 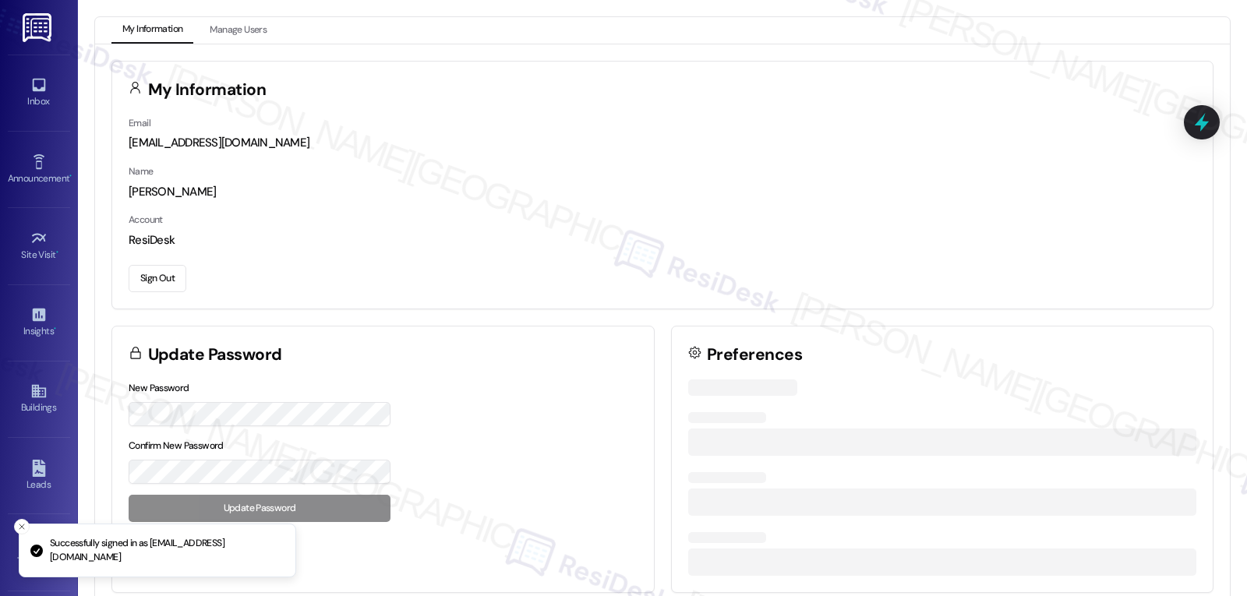 I want to click on a: Buildings, so click(x=39, y=399).